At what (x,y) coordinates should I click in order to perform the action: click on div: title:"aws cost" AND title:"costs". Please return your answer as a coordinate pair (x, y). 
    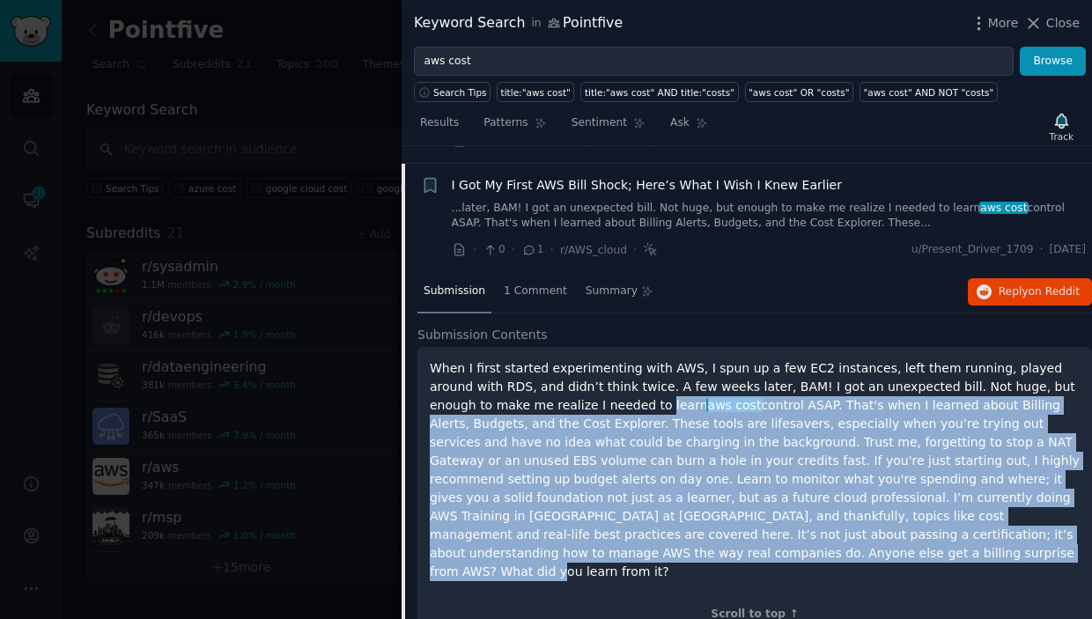
    Looking at the image, I should click on (660, 93).